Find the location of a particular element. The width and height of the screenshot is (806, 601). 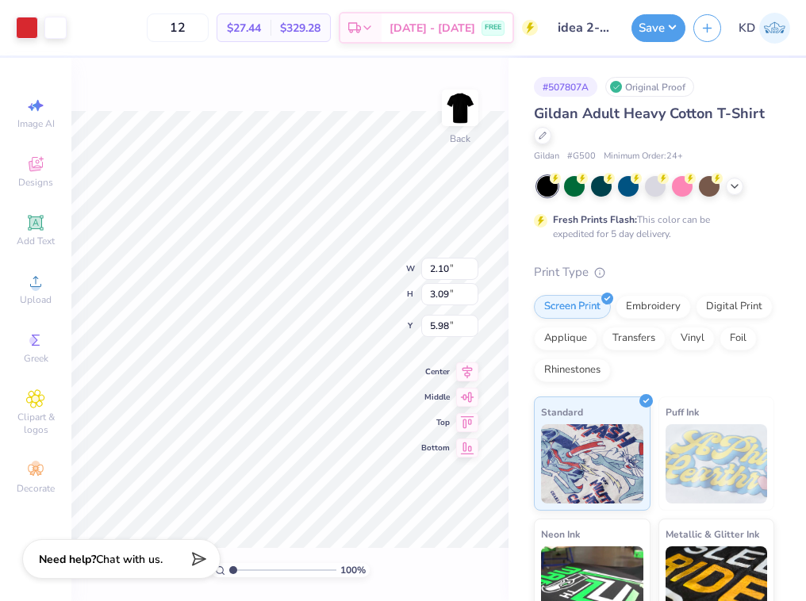

span: Middle is located at coordinates (435, 397).